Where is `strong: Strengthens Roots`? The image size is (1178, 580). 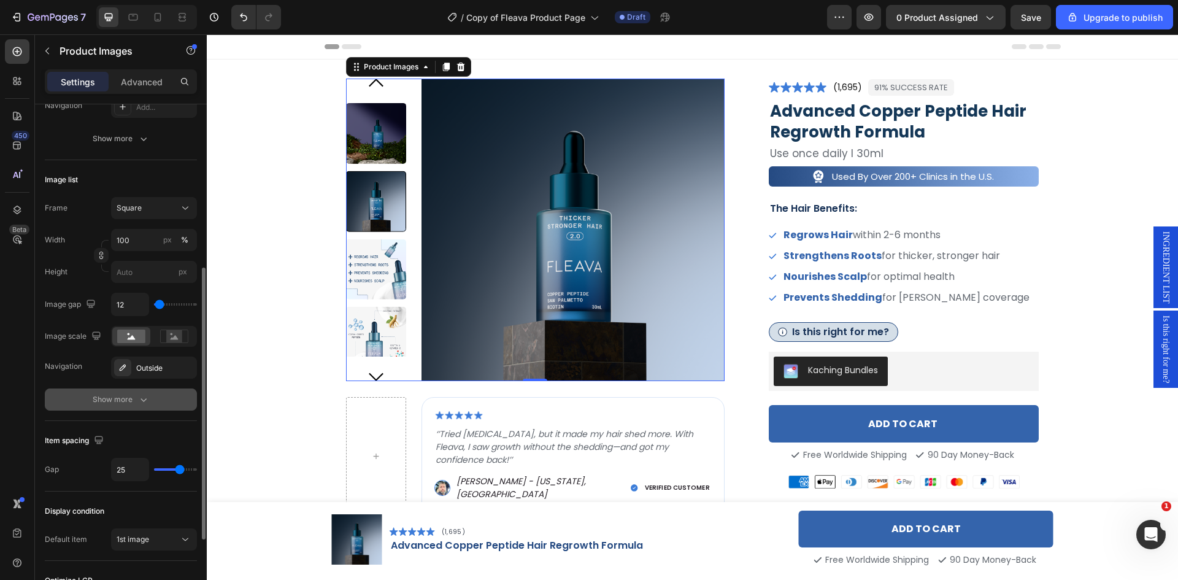 strong: Strengthens Roots is located at coordinates (626, 221).